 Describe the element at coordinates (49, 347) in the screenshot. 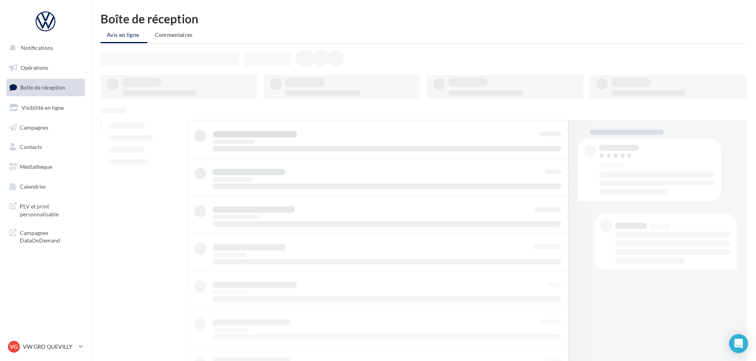

I see `p: VW GRD QUEVILLY` at that location.